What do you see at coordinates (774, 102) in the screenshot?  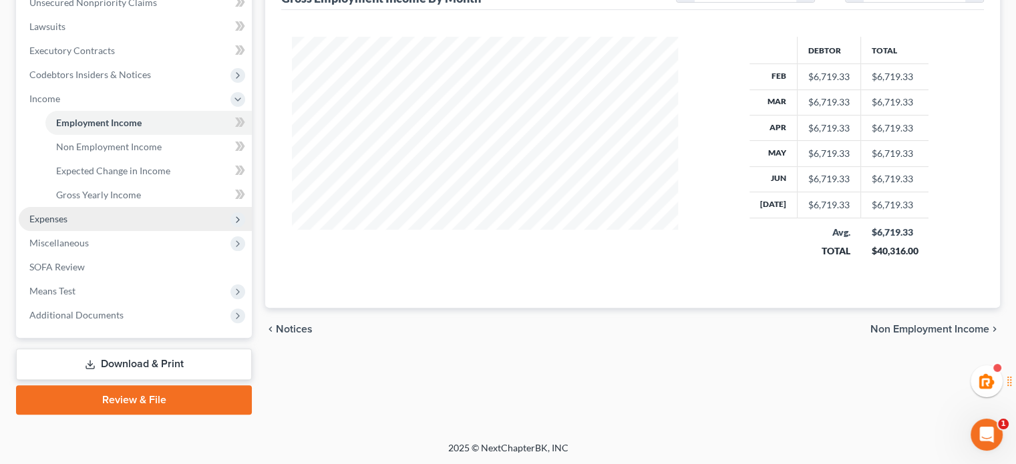 I see `th: Mar` at bounding box center [774, 102].